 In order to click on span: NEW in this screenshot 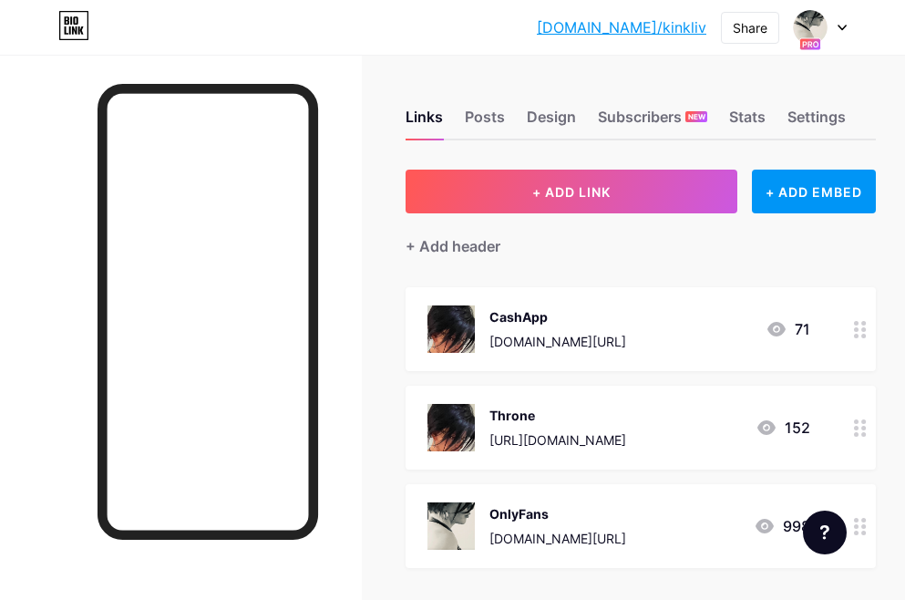, I will do `click(696, 117)`.